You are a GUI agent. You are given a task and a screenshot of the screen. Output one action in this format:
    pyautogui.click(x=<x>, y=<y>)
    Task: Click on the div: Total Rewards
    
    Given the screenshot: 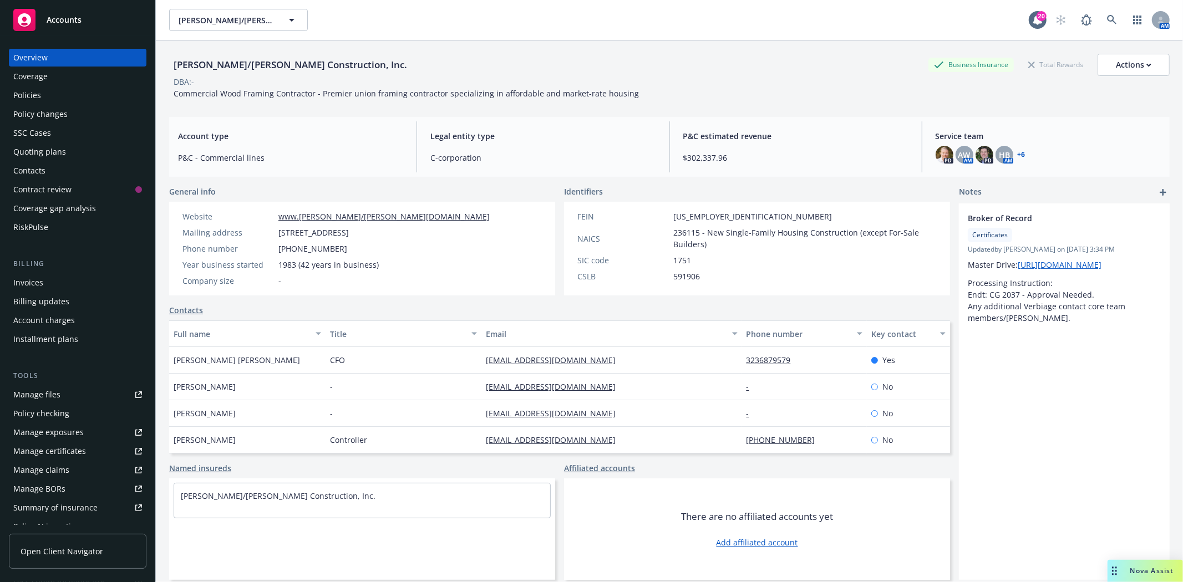 What is the action you would take?
    pyautogui.click(x=1055, y=64)
    